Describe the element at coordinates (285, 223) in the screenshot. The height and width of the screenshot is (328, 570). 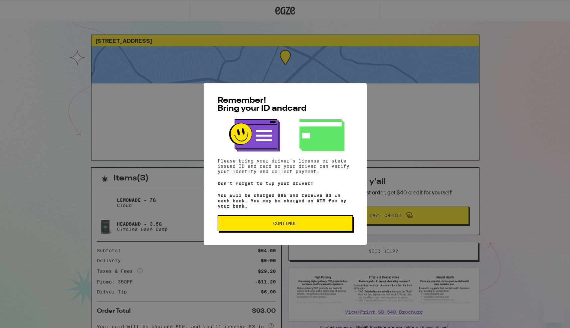
I see `span: Continue` at that location.